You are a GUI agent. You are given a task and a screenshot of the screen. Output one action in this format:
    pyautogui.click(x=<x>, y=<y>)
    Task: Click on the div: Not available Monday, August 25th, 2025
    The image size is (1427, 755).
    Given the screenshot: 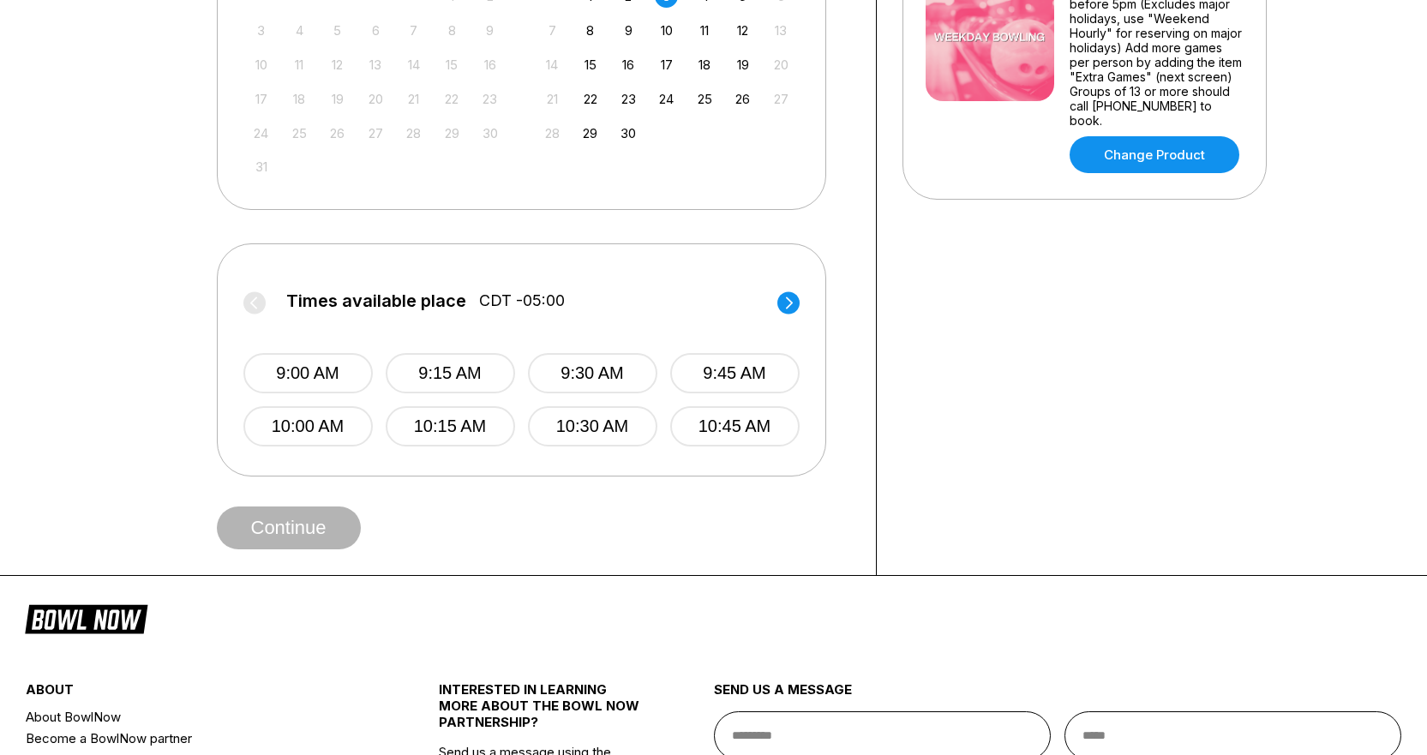 What is the action you would take?
    pyautogui.click(x=299, y=133)
    